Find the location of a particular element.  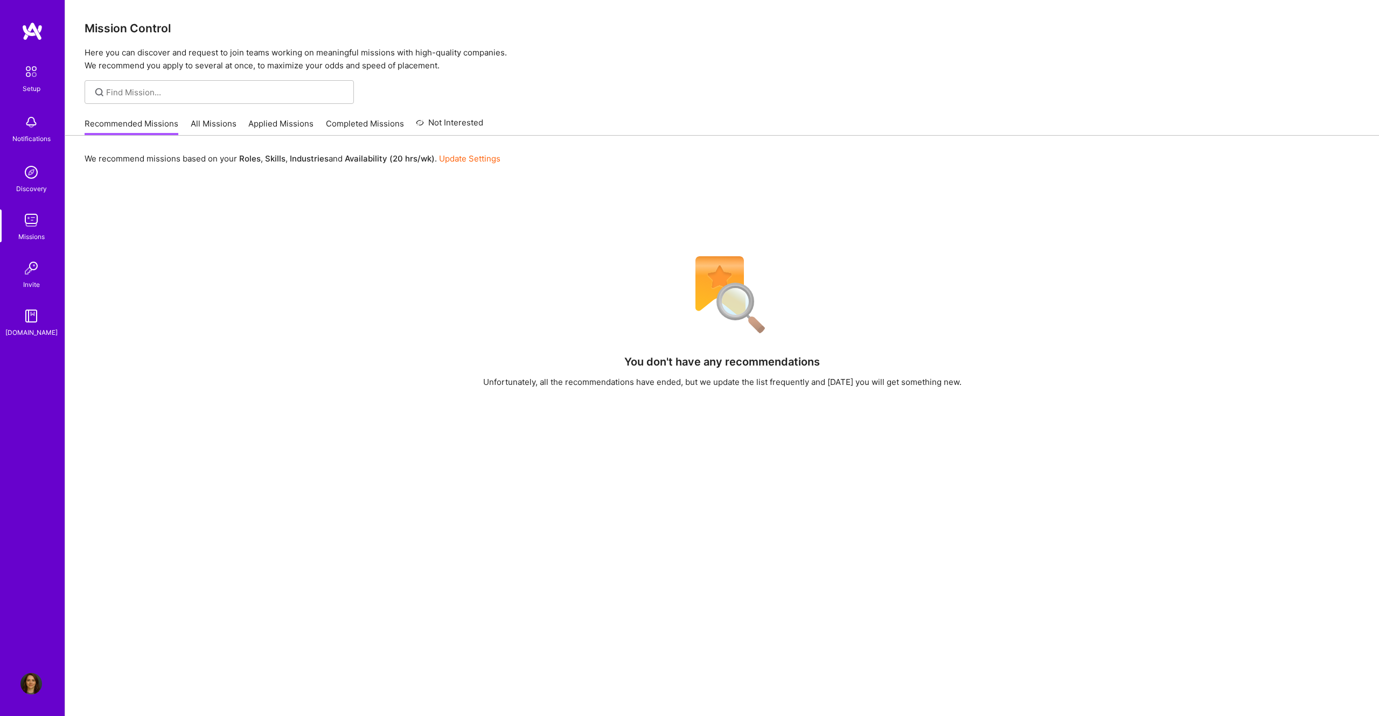

img: No Results is located at coordinates (722, 295).